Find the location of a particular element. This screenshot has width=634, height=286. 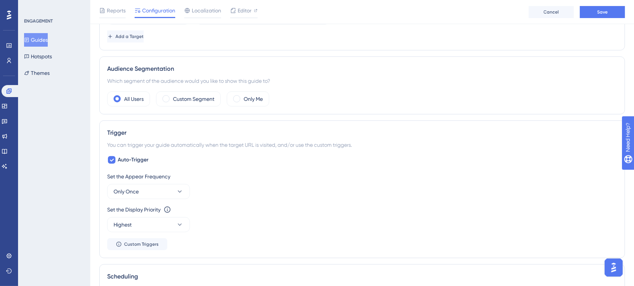

div: Set the Appear Frequency is located at coordinates (362, 176).